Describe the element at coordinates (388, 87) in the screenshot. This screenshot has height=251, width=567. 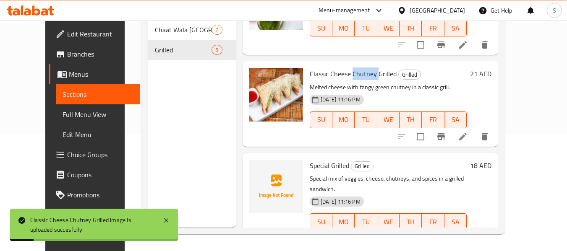
I see `p: Melted cheese with tangy green chutney in a classic grill.` at that location.